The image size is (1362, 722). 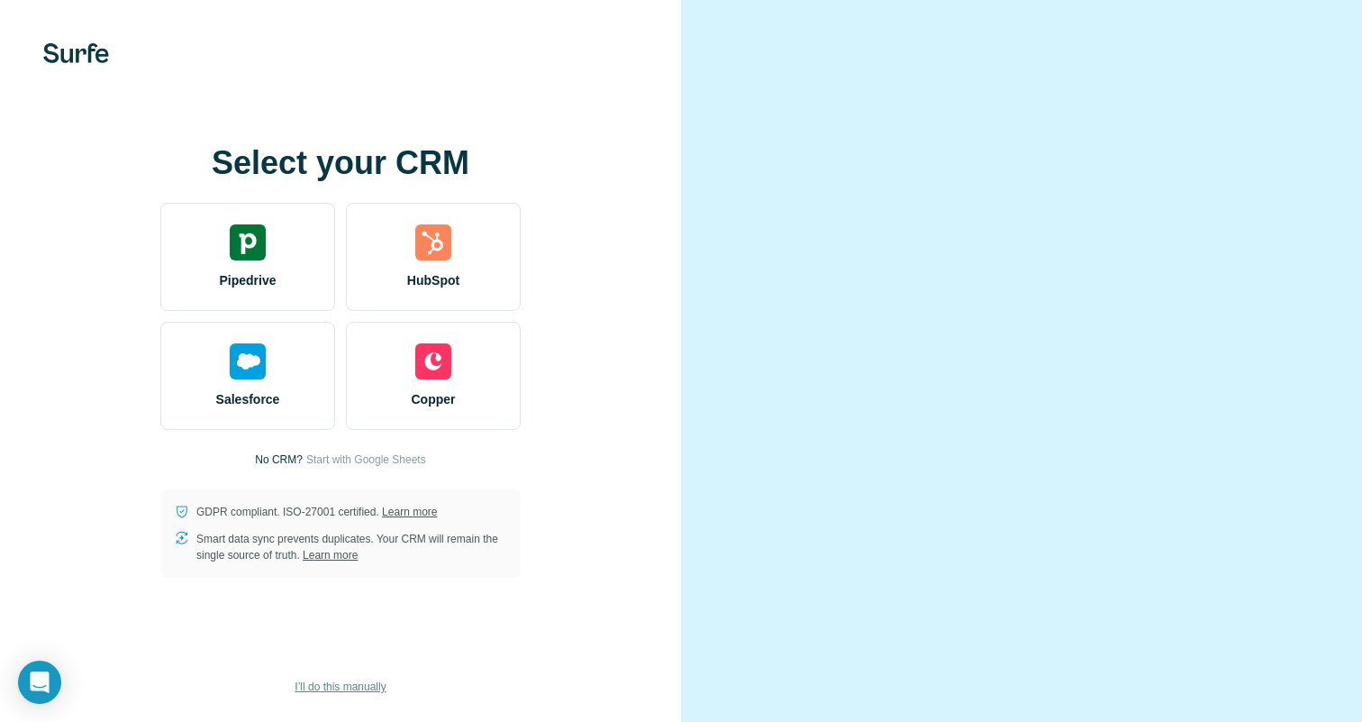 What do you see at coordinates (341, 163) in the screenshot?
I see `h1: Select your CRM` at bounding box center [341, 163].